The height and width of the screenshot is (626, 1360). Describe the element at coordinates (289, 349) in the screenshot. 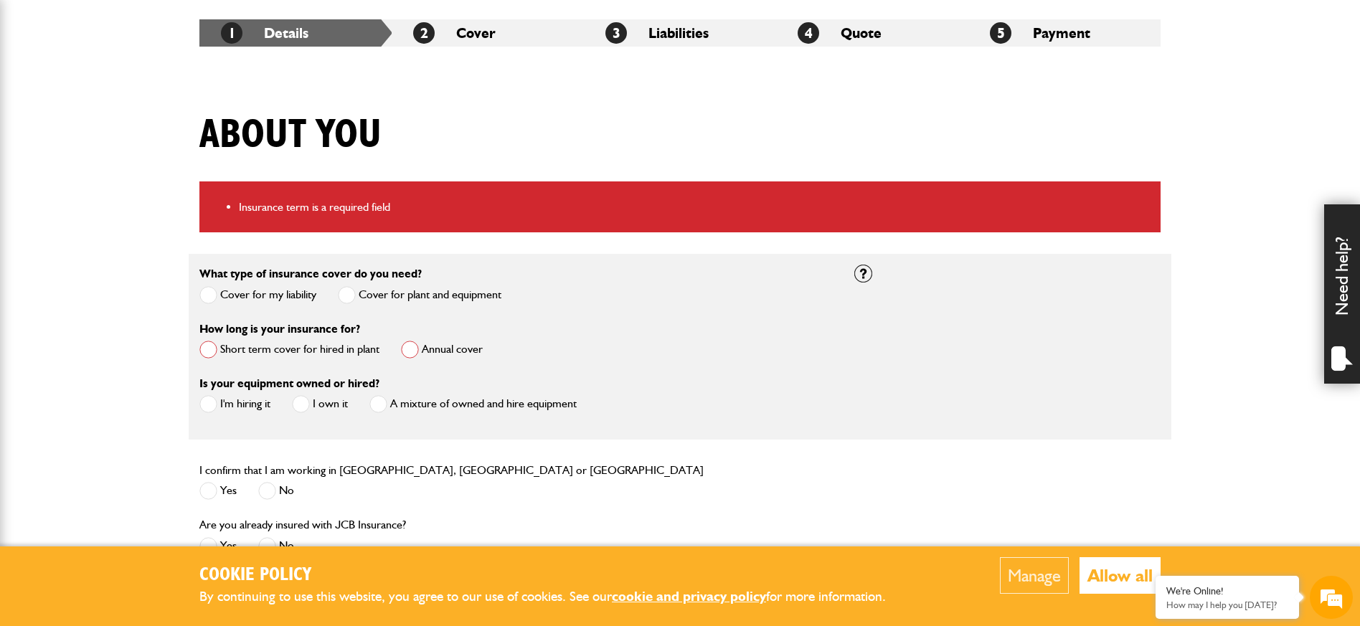

I see `label: Short term cover for hired in plant` at that location.